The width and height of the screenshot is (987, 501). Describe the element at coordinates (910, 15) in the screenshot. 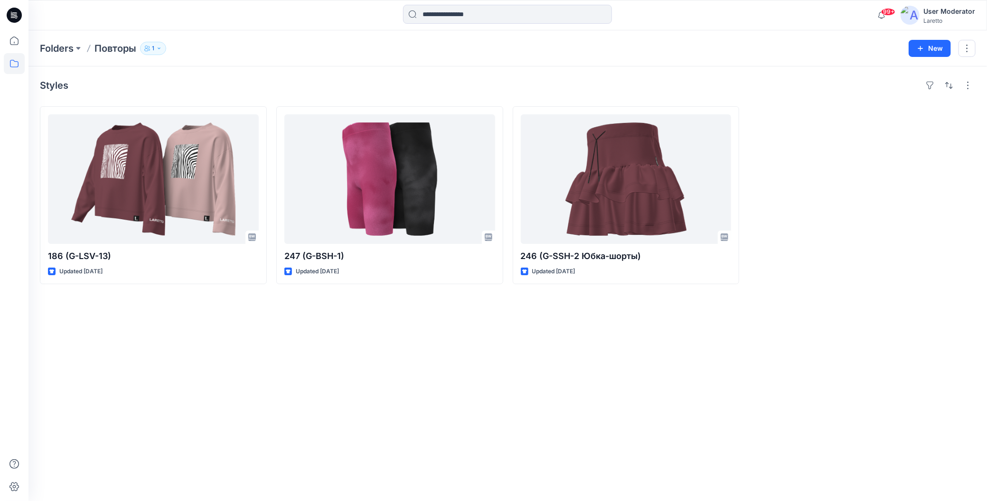

I see `img: avatar` at that location.